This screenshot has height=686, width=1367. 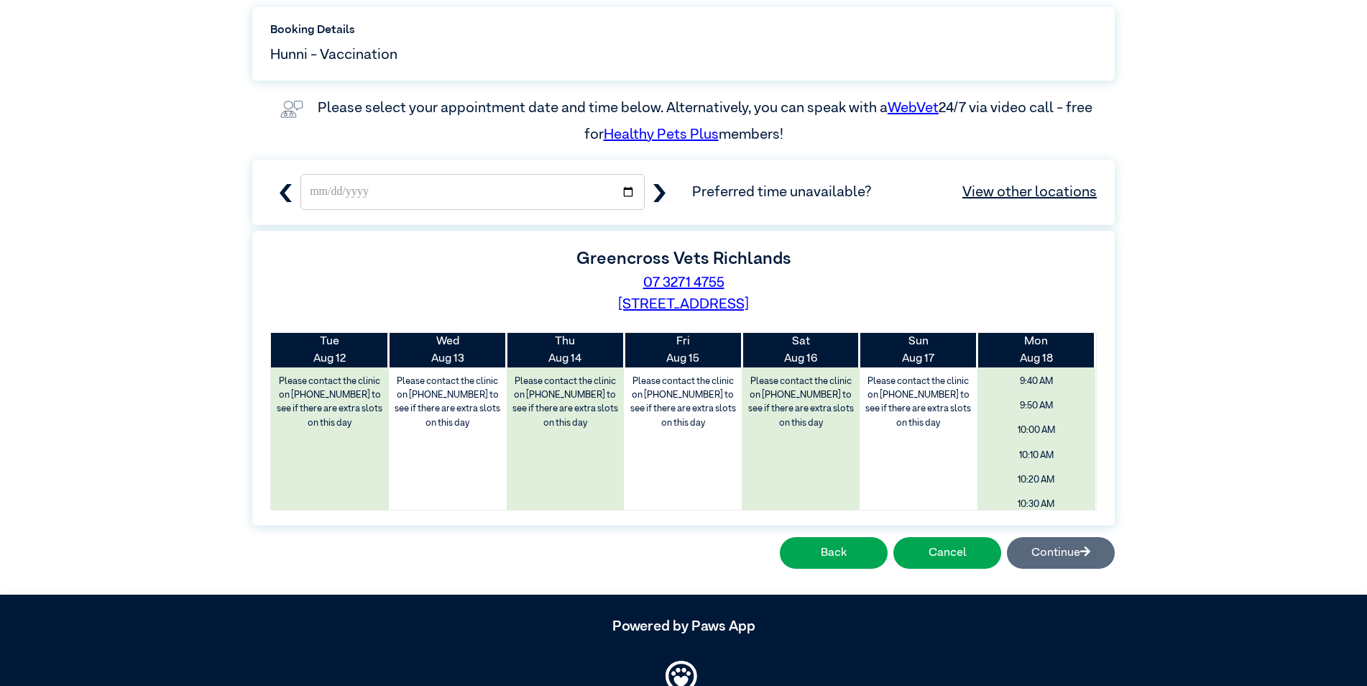 I want to click on span: 07 3271 4755, so click(x=683, y=282).